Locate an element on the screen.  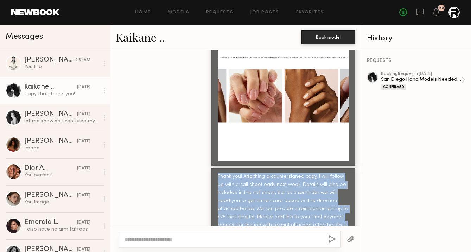
div: Thank you! Attaching a countersigned copy. I will follow up with a call sheet early next week. De... is located at coordinates (283, 205).